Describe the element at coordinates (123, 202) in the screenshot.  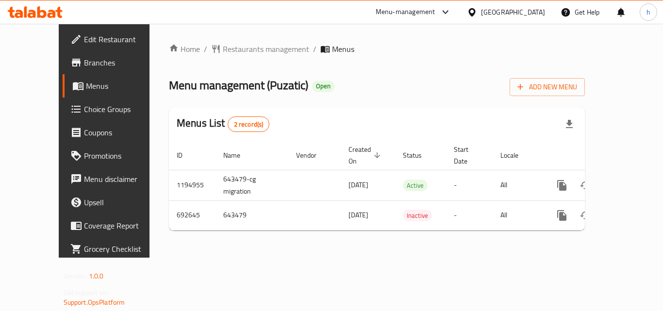
I see `span: Upsell` at that location.